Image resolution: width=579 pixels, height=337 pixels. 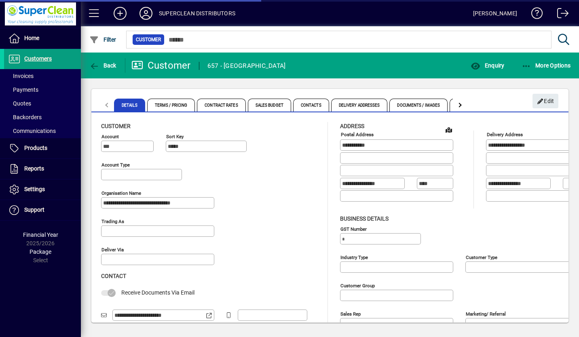 What do you see at coordinates (269, 105) in the screenshot?
I see `span: Sales Budget` at bounding box center [269, 105].